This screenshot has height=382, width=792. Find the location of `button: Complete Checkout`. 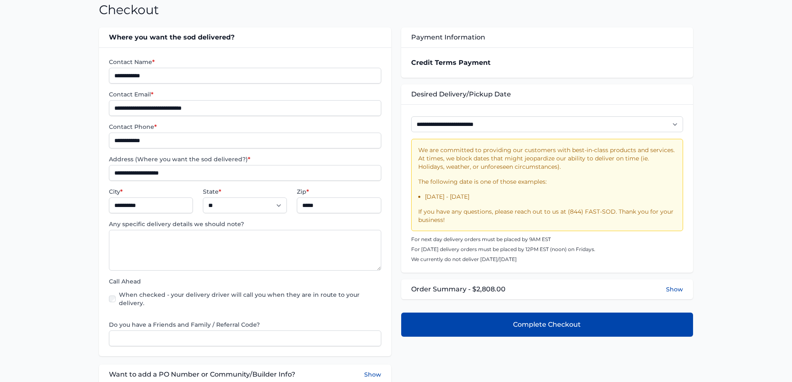

button: Complete Checkout is located at coordinates (547, 325).